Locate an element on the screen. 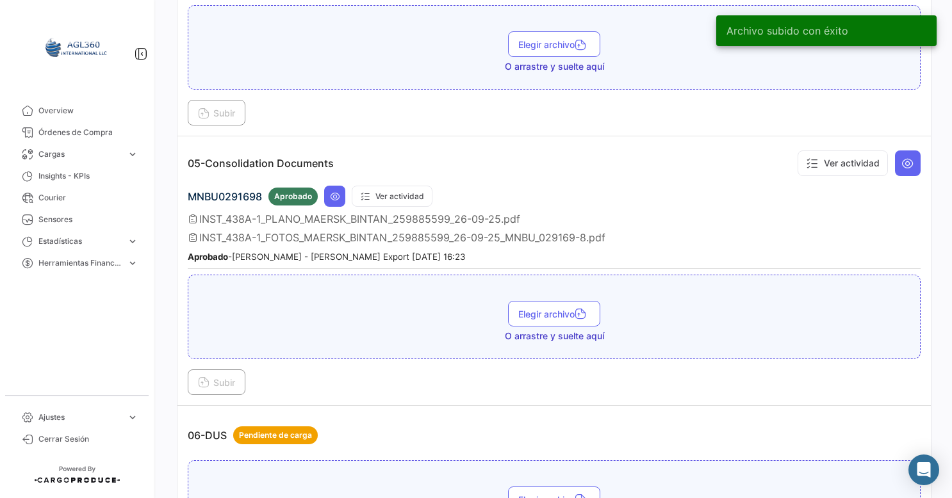 The image size is (952, 498). span: MNBU0291698 is located at coordinates (225, 197).